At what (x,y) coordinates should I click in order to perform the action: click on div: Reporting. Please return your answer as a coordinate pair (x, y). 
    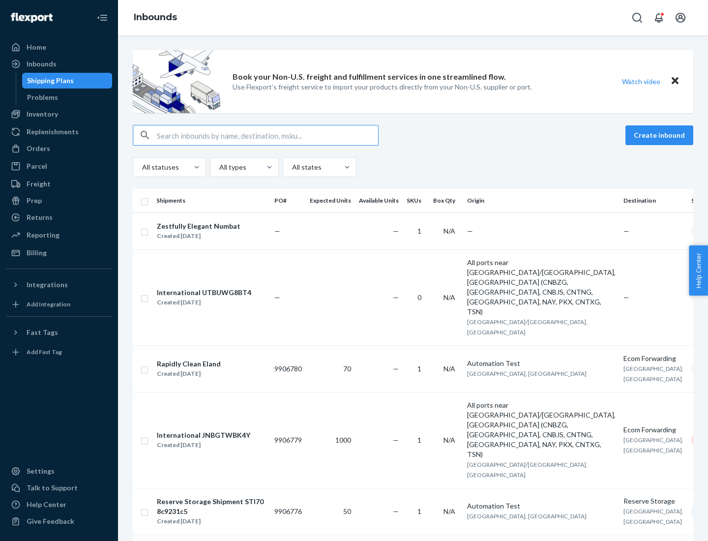
    Looking at the image, I should click on (43, 235).